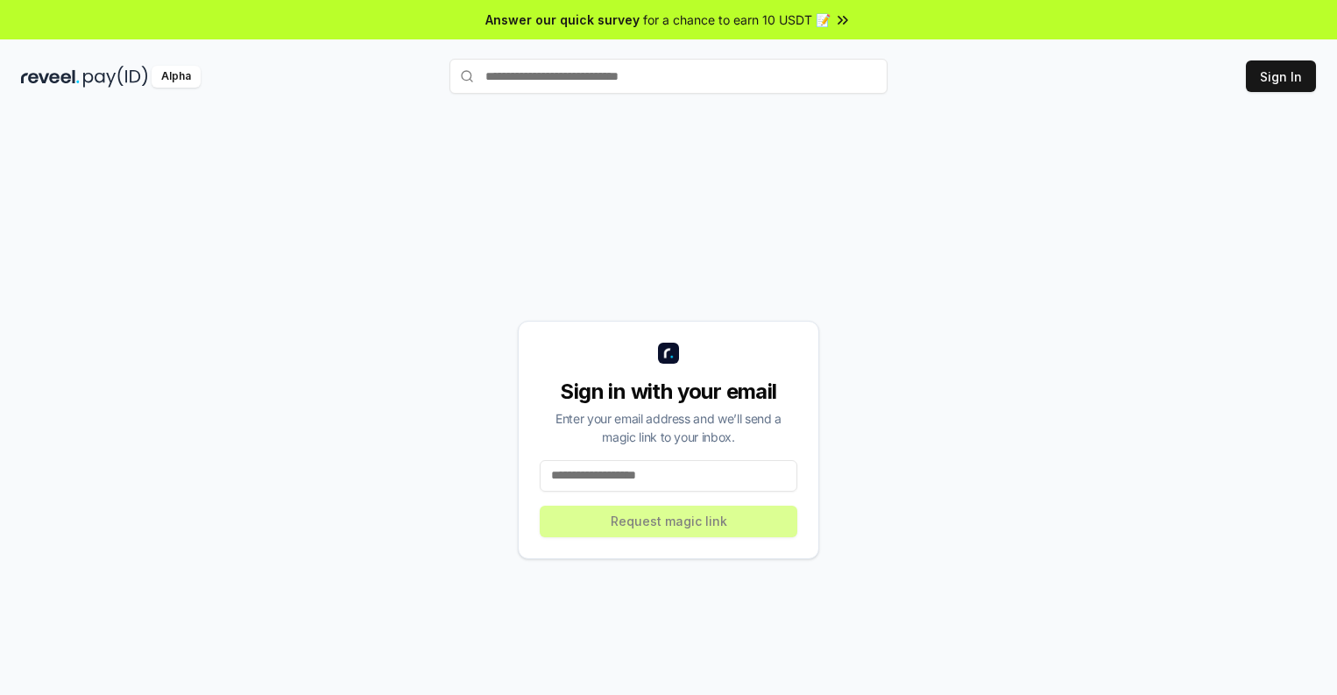  What do you see at coordinates (668, 353) in the screenshot?
I see `img: logo_small` at bounding box center [668, 353].